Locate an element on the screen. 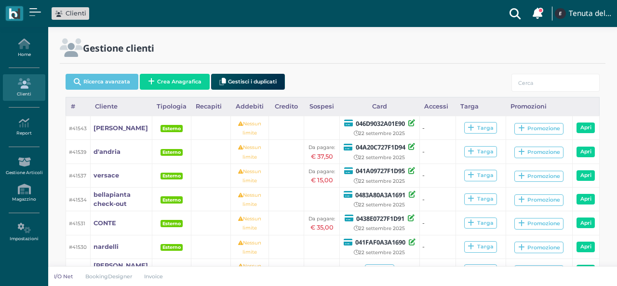  b: d'andria is located at coordinates (107, 151).